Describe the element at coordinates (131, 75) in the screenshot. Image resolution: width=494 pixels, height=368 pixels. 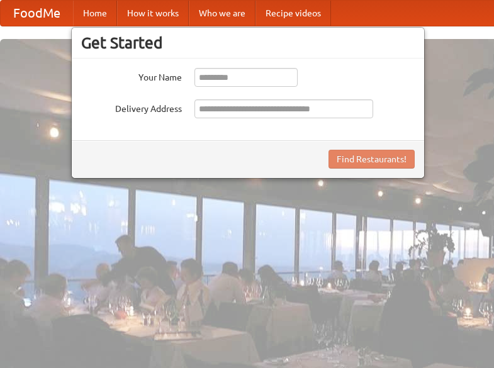
I see `label: Your Name` at that location.